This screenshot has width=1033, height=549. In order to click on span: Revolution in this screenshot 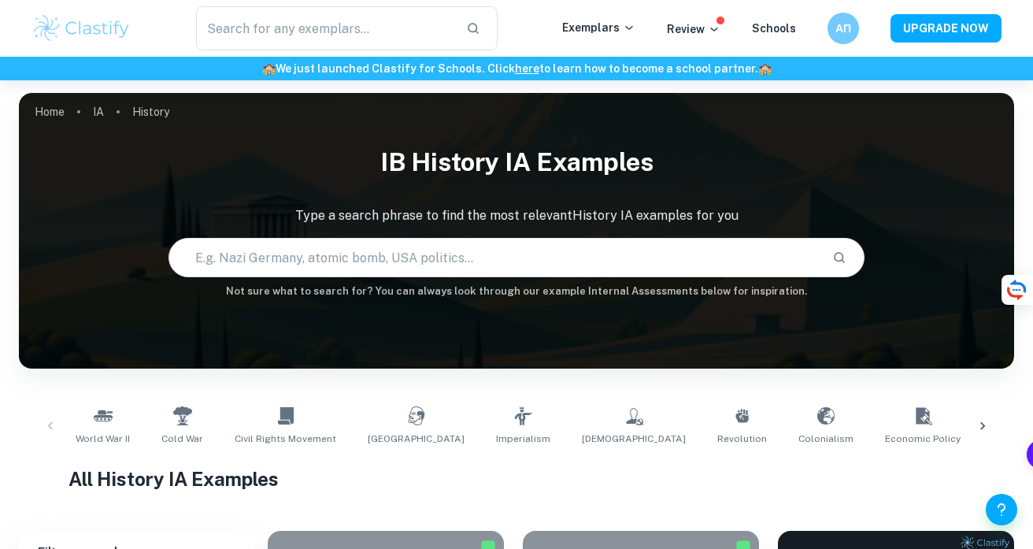, I will do `click(742, 439)`.